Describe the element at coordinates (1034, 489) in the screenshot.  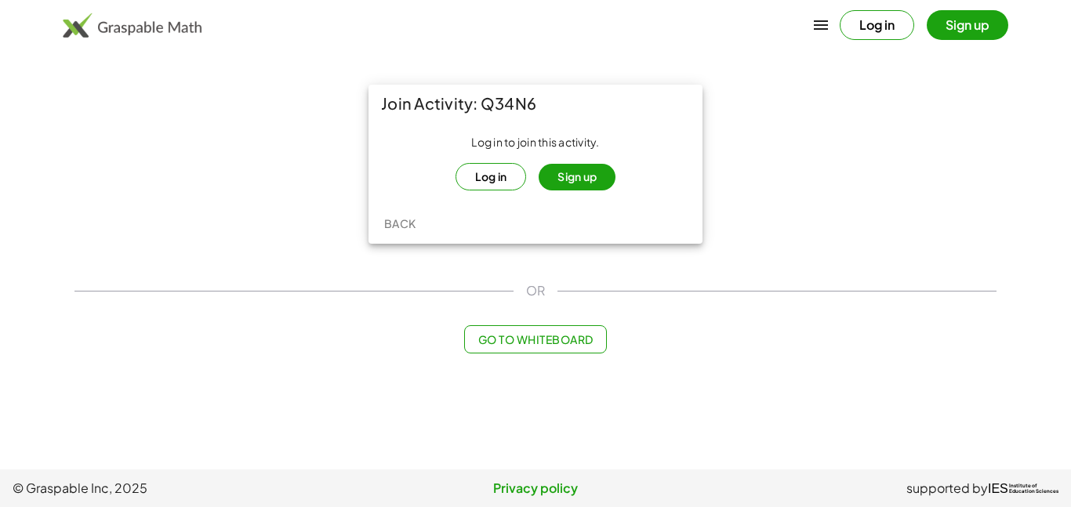
I see `span: Institute of Education Sciences` at that location.